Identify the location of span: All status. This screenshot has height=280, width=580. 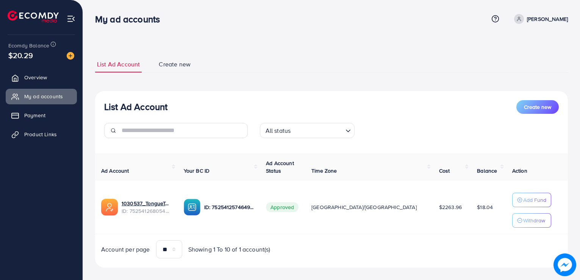
(278, 130).